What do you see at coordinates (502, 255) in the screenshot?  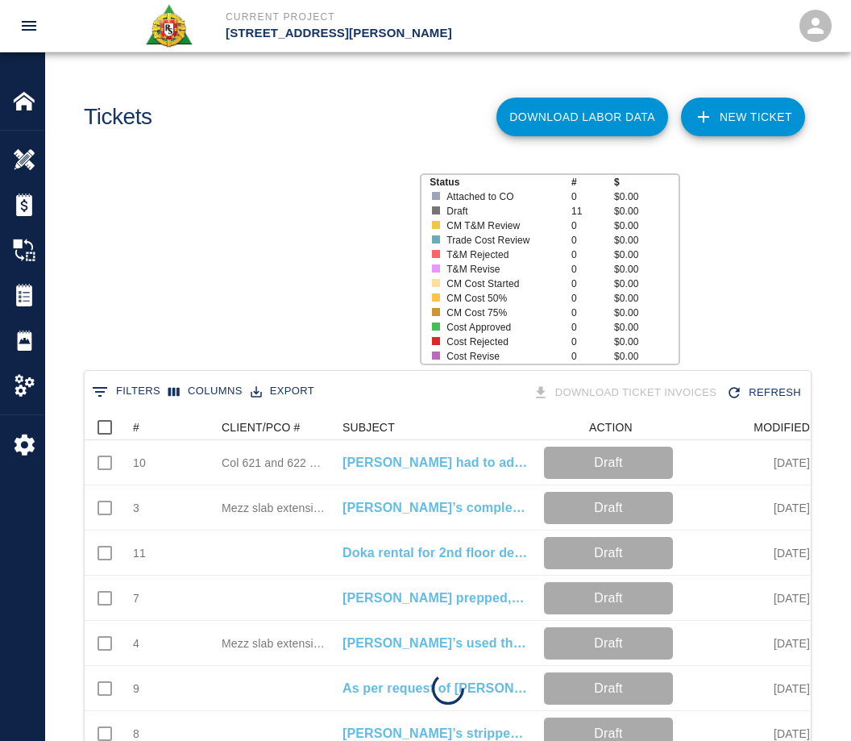 I see `p: T&M Rejected` at bounding box center [502, 255].